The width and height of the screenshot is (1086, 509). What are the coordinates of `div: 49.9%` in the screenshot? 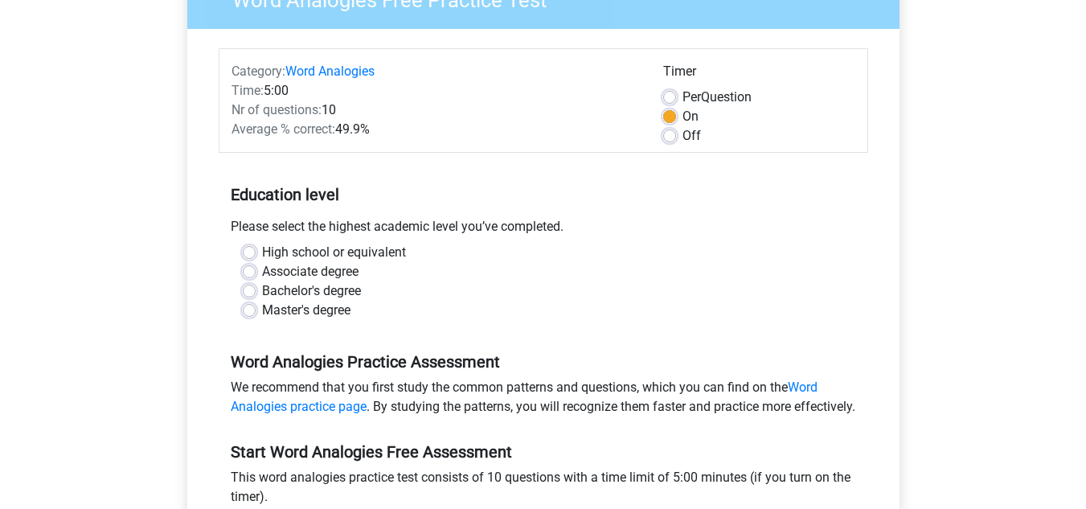 It's located at (435, 129).